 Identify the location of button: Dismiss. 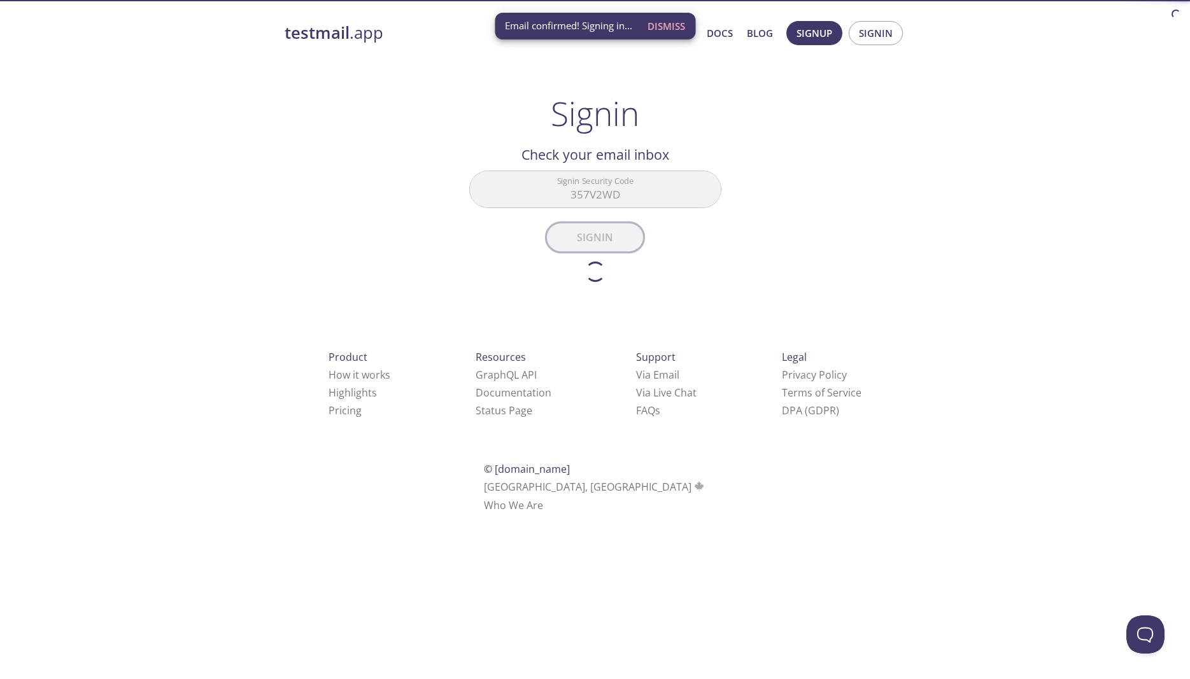
(666, 26).